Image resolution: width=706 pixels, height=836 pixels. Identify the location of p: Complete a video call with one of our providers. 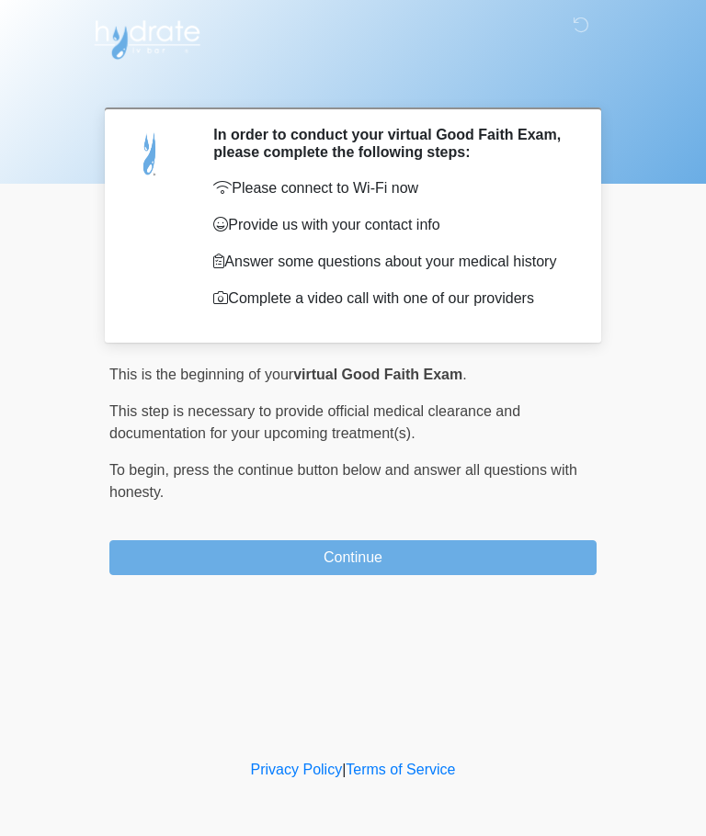
(391, 299).